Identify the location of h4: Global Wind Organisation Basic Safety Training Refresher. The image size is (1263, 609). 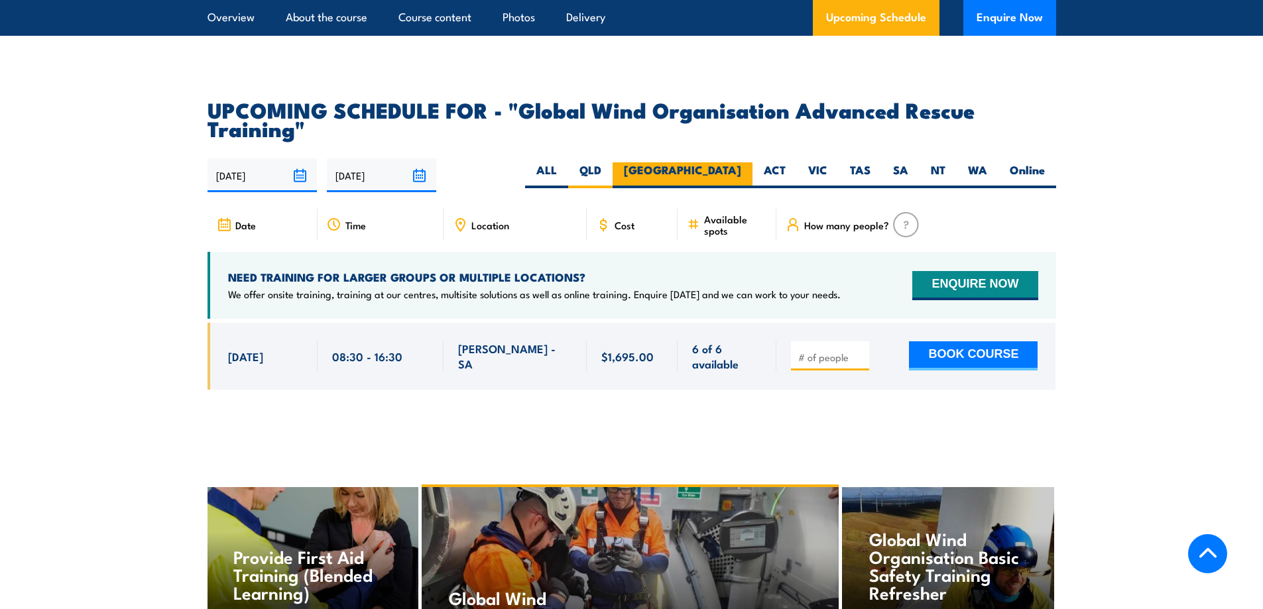
(947, 565).